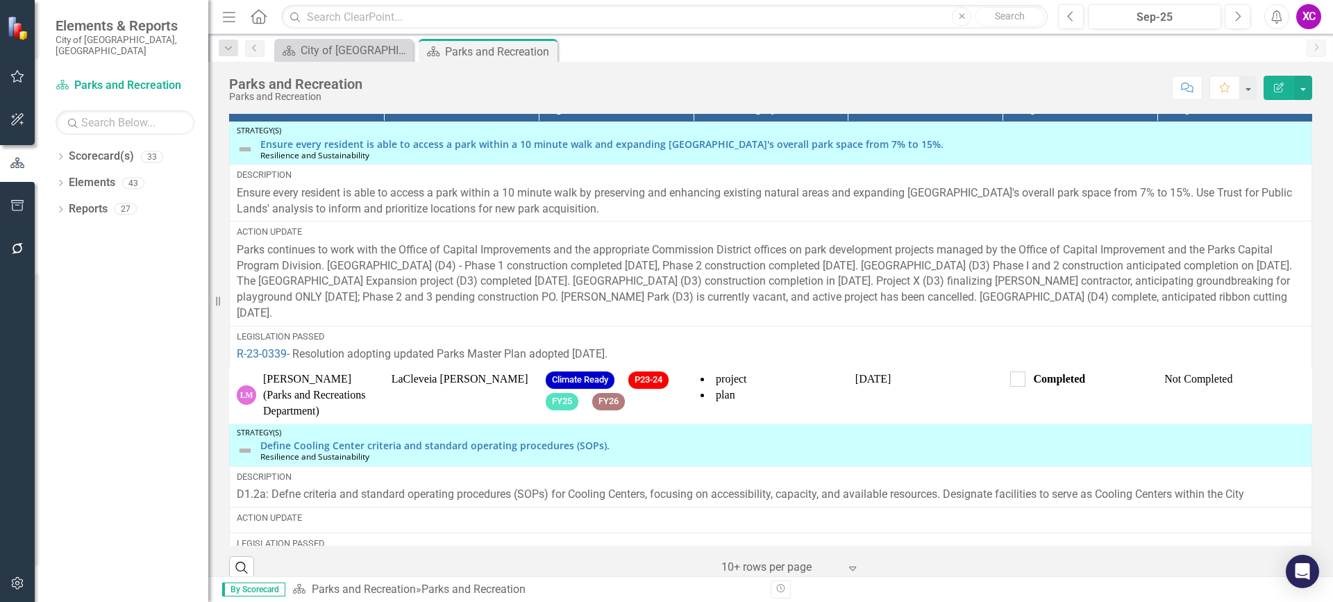 The height and width of the screenshot is (602, 1333). I want to click on input: Search ClearPoint..., so click(664, 17).